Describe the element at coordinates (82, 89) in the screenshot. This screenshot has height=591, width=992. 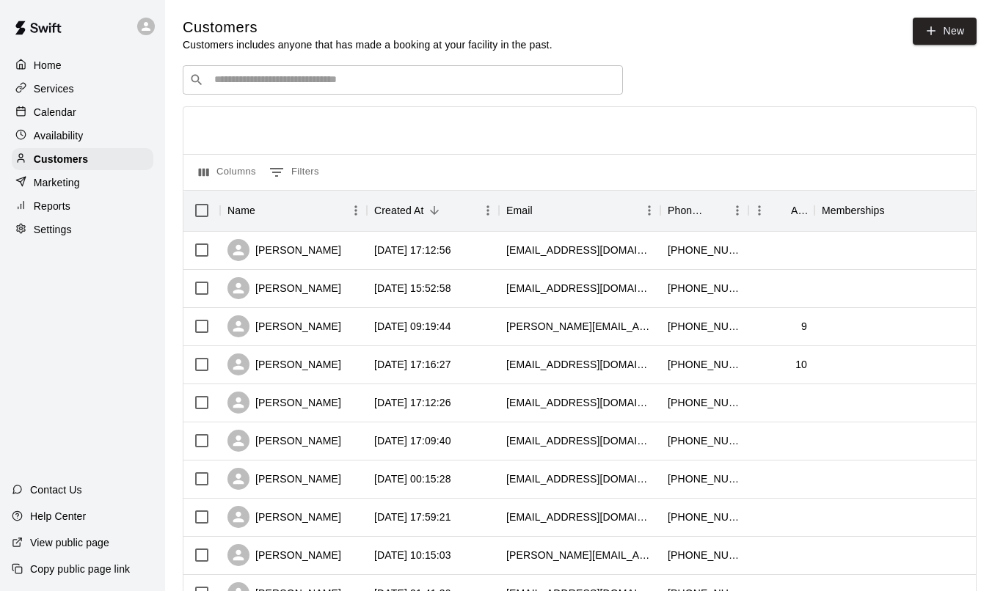
I see `a: Services` at that location.